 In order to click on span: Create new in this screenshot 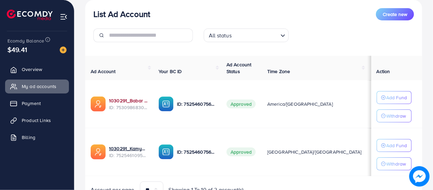, I will do `click(395, 14)`.